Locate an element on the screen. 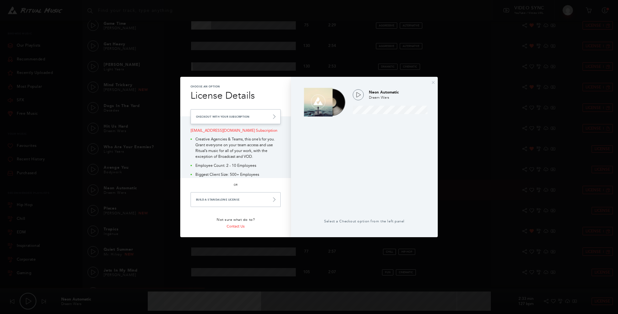 The image size is (618, 314). li: Creative Agencies & Teams, this one’s for you. Grant everyone on your team access and use Ritual’... is located at coordinates (236, 148).